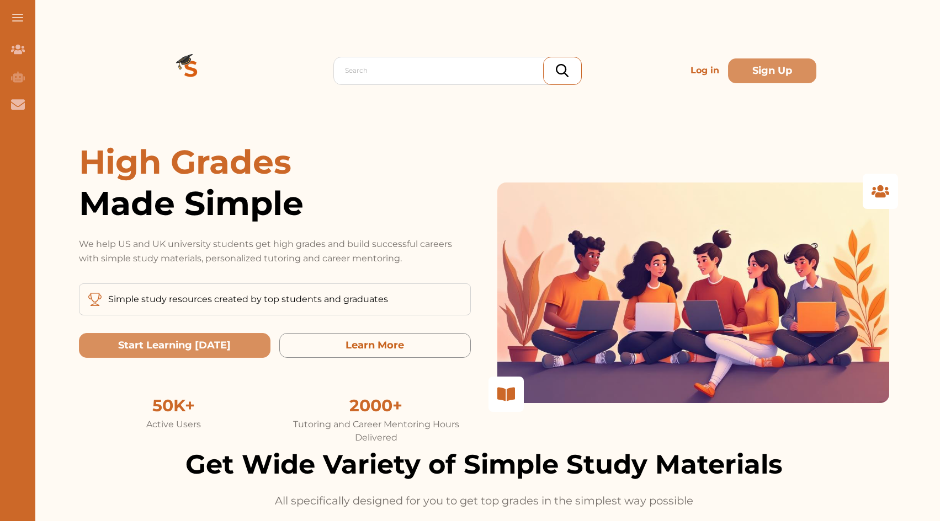 The height and width of the screenshot is (521, 940). I want to click on p: All specifically designed for you to get top grades in the simplest way possible, so click(484, 501).